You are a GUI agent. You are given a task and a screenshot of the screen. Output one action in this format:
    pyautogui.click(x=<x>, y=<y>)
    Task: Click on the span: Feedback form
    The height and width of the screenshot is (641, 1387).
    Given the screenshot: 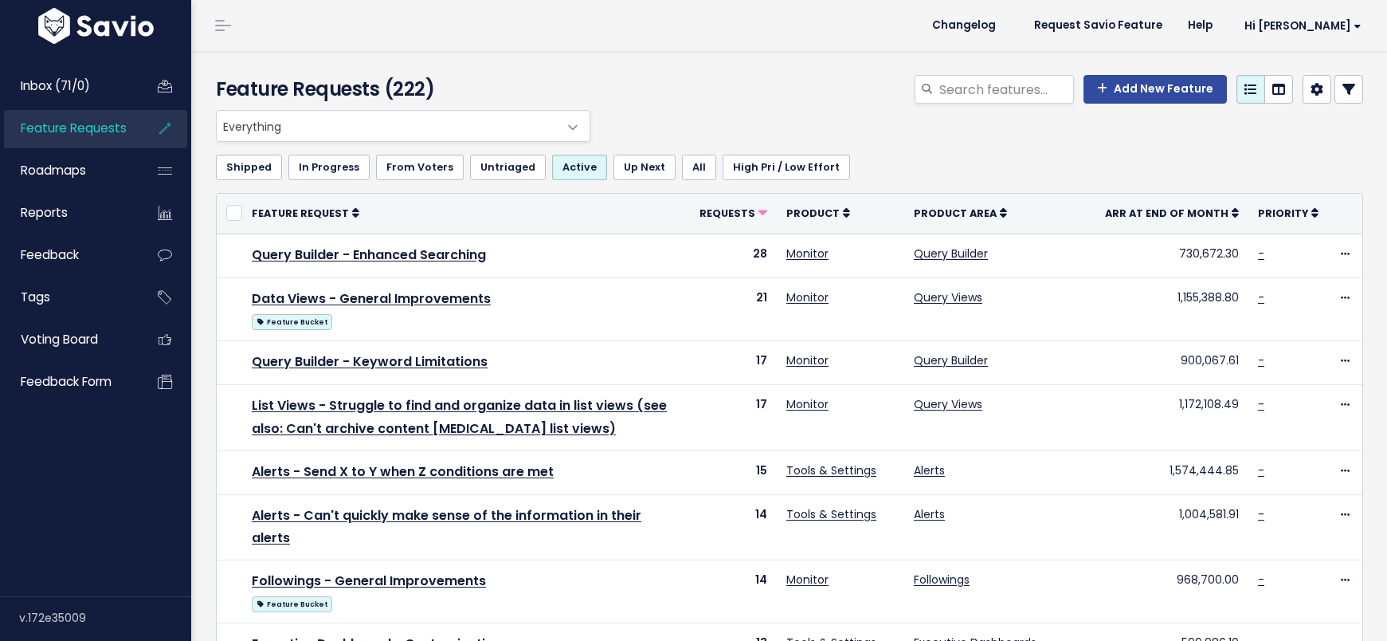 What is the action you would take?
    pyautogui.click(x=66, y=381)
    